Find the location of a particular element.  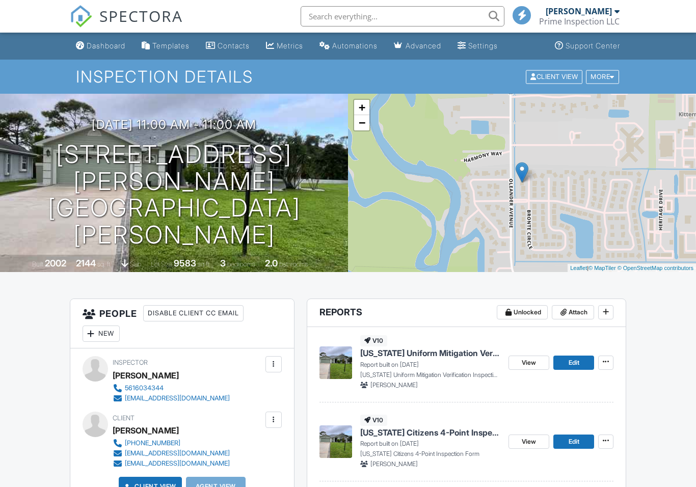

div: Advanced is located at coordinates (424, 45).